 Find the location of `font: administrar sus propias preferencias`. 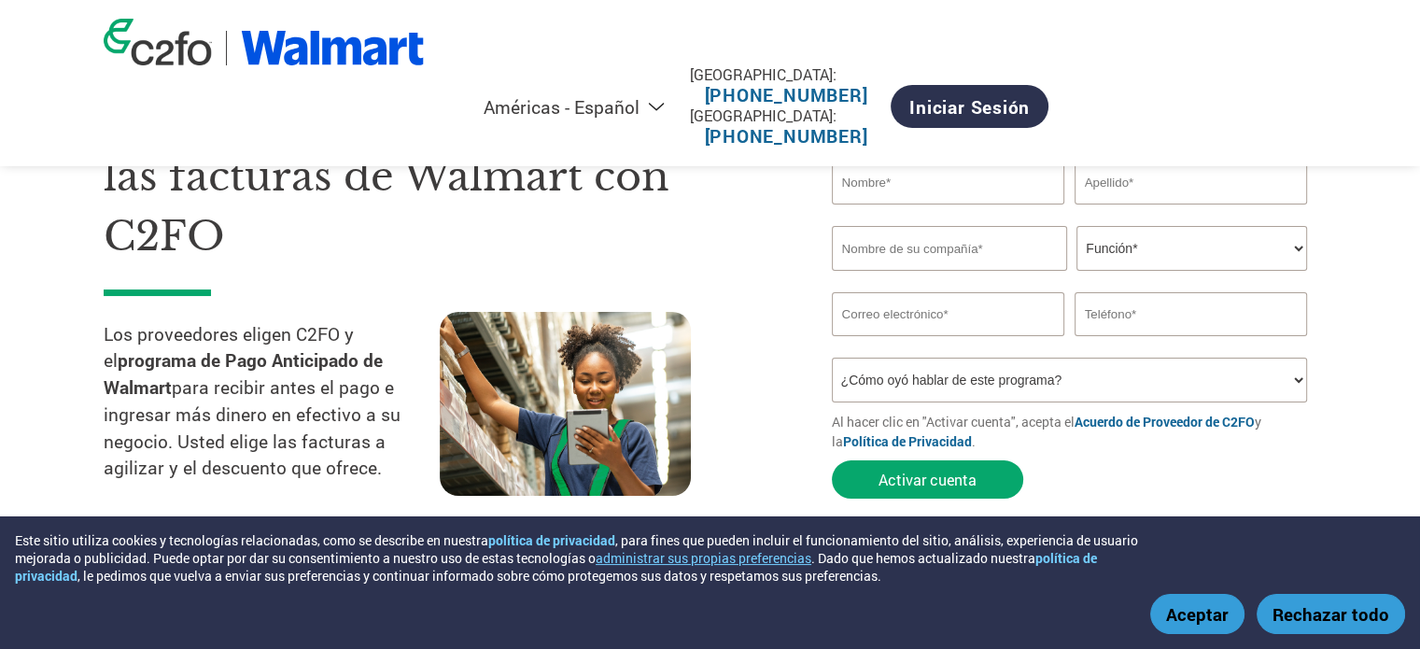

font: administrar sus propias preferencias is located at coordinates (703, 557).